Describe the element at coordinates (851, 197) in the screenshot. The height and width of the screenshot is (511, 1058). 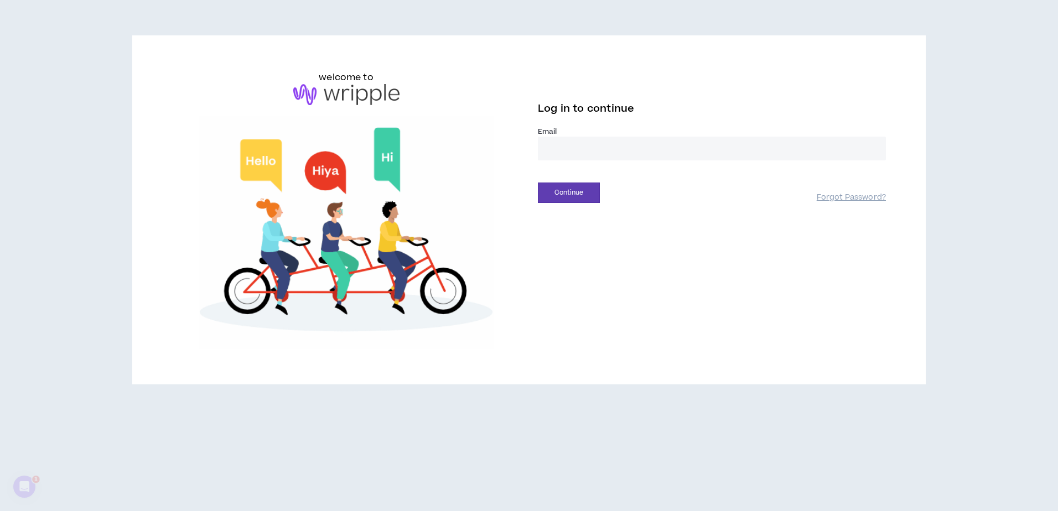
I see `a: Forgot Password?` at that location.